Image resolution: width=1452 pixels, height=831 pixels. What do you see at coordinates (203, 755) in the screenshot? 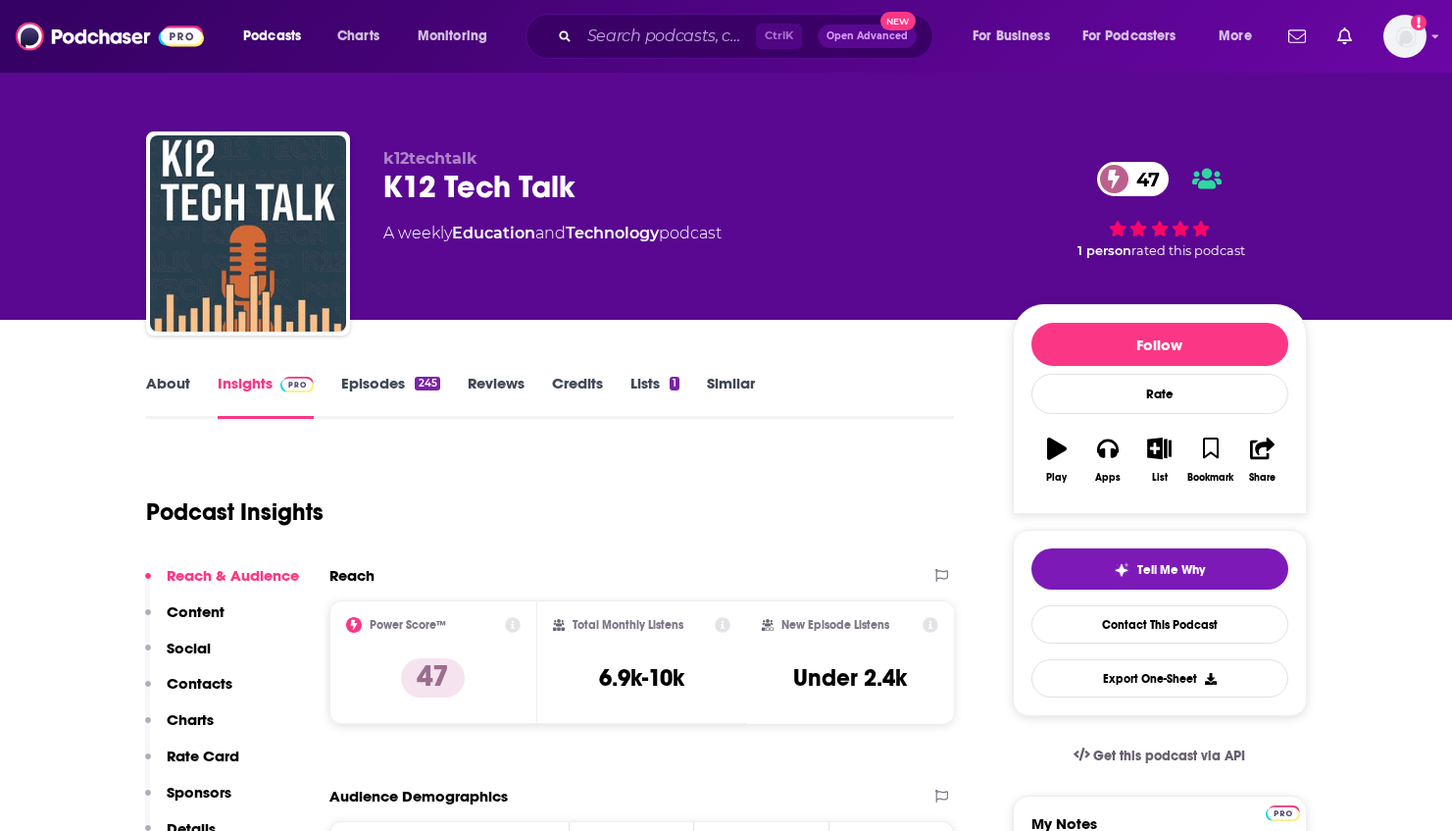
I see `p: Rate Card` at bounding box center [203, 755].